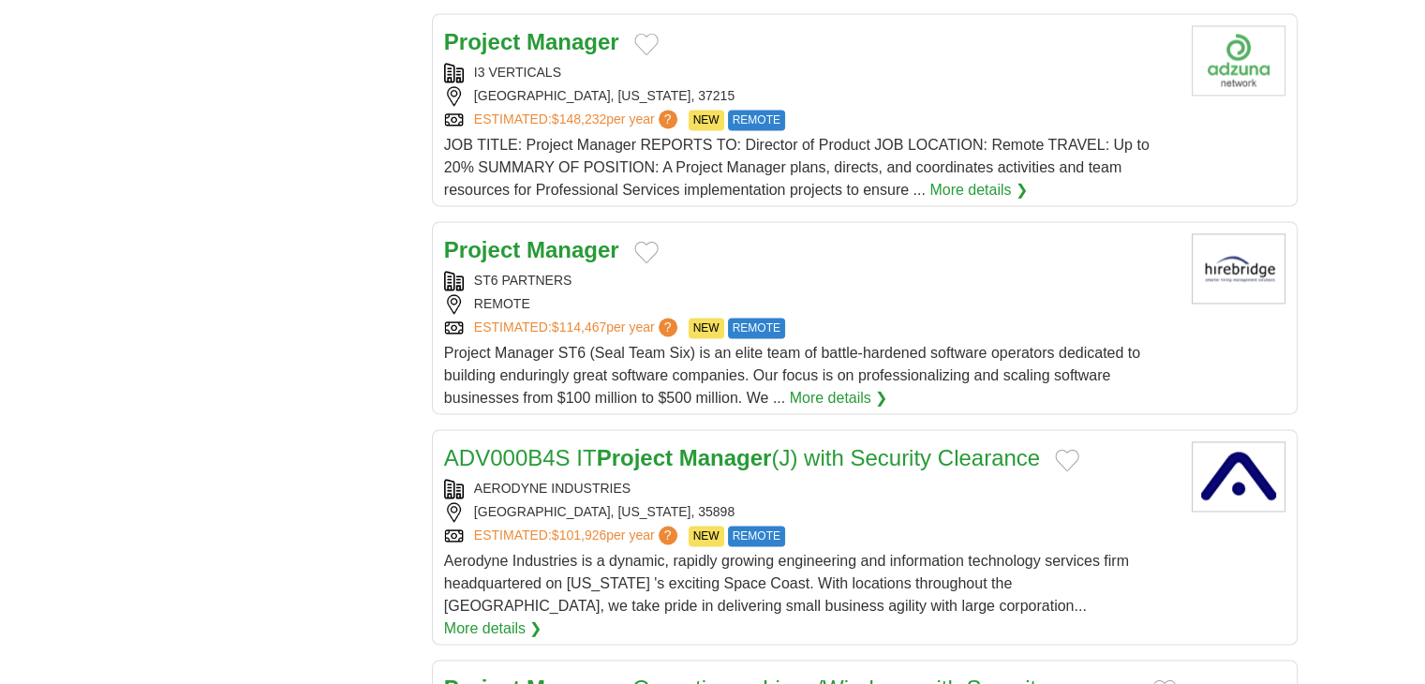 This screenshot has width=1425, height=684. I want to click on a: ESTIMATED:$148,232per year?, so click(577, 120).